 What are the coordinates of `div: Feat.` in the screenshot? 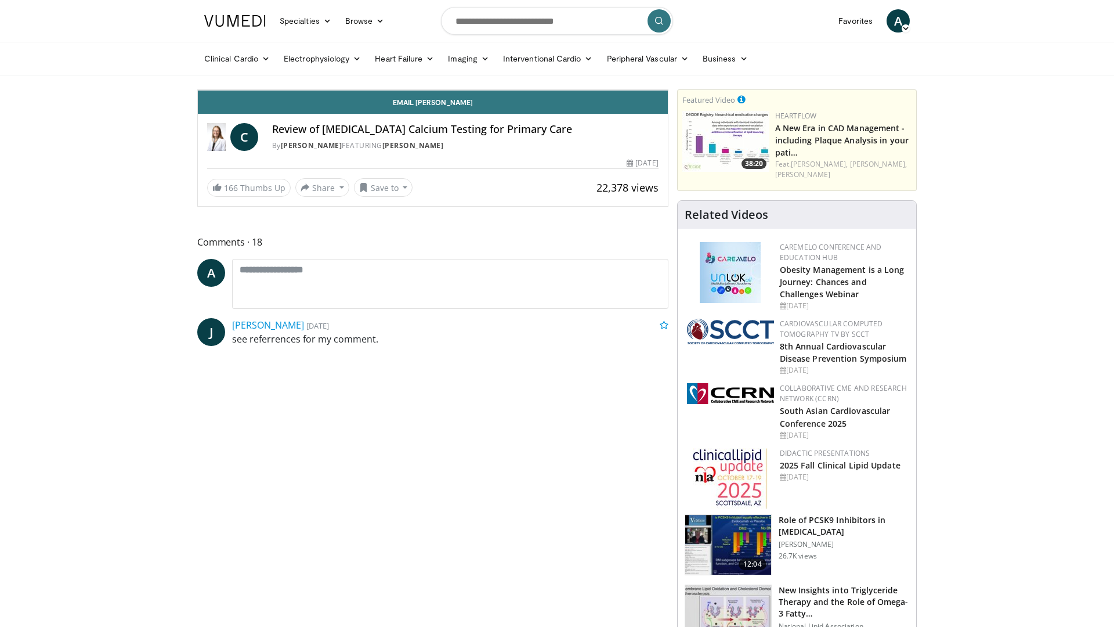 It's located at (843, 169).